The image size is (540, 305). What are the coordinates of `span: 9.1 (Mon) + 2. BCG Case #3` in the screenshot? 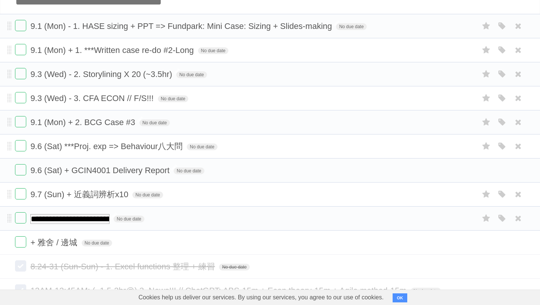 It's located at (84, 122).